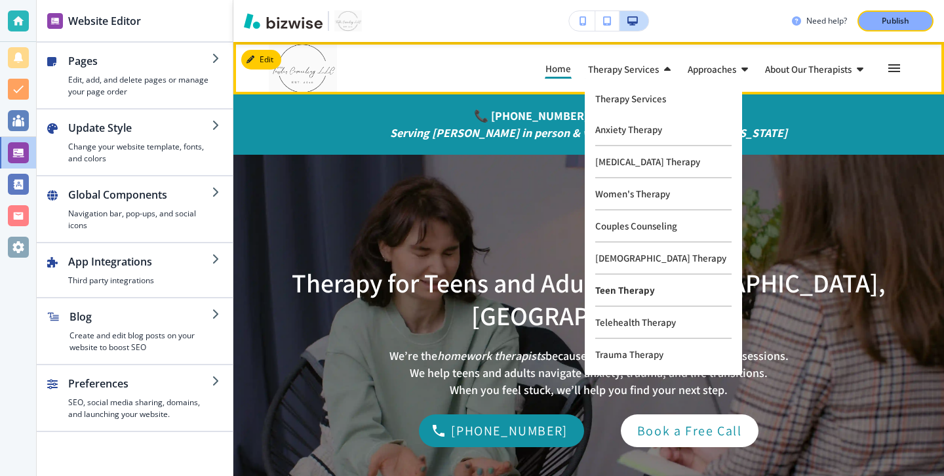  Describe the element at coordinates (140, 317) in the screenshot. I see `h2: Blog` at that location.